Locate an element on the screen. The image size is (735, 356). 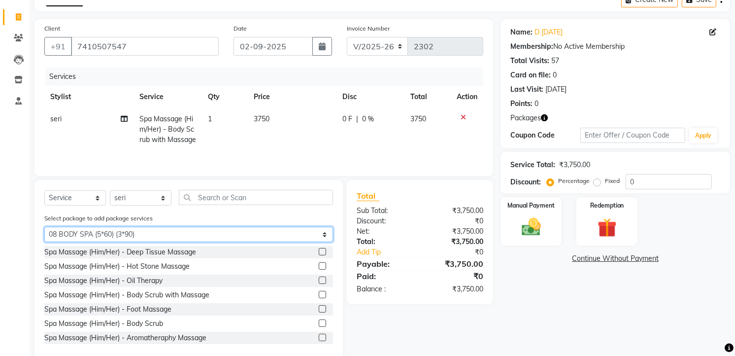
th: Qty is located at coordinates (225, 97).